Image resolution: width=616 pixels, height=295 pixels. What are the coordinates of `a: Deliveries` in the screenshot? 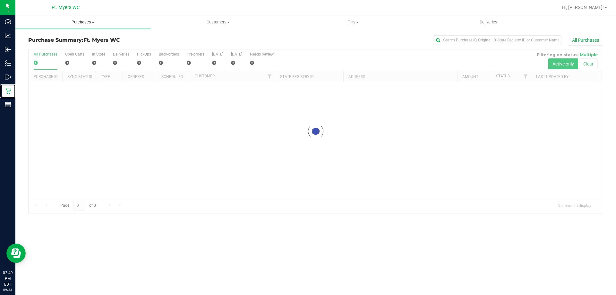 It's located at (488, 22).